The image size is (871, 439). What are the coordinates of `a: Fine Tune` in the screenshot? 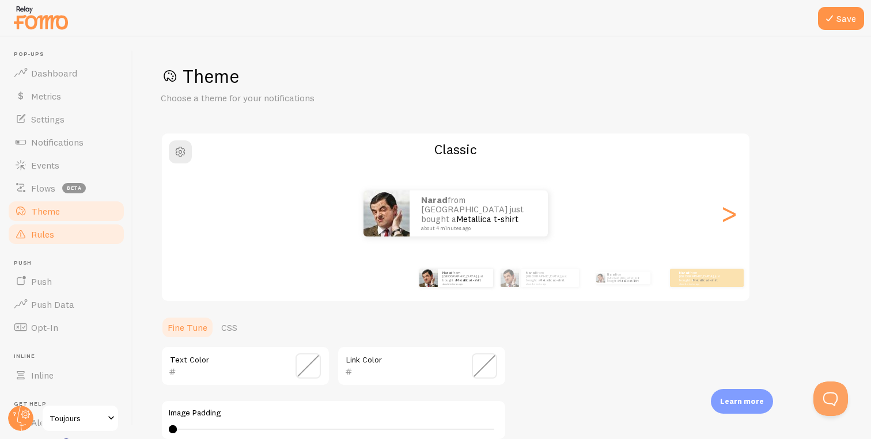 It's located at (187, 328).